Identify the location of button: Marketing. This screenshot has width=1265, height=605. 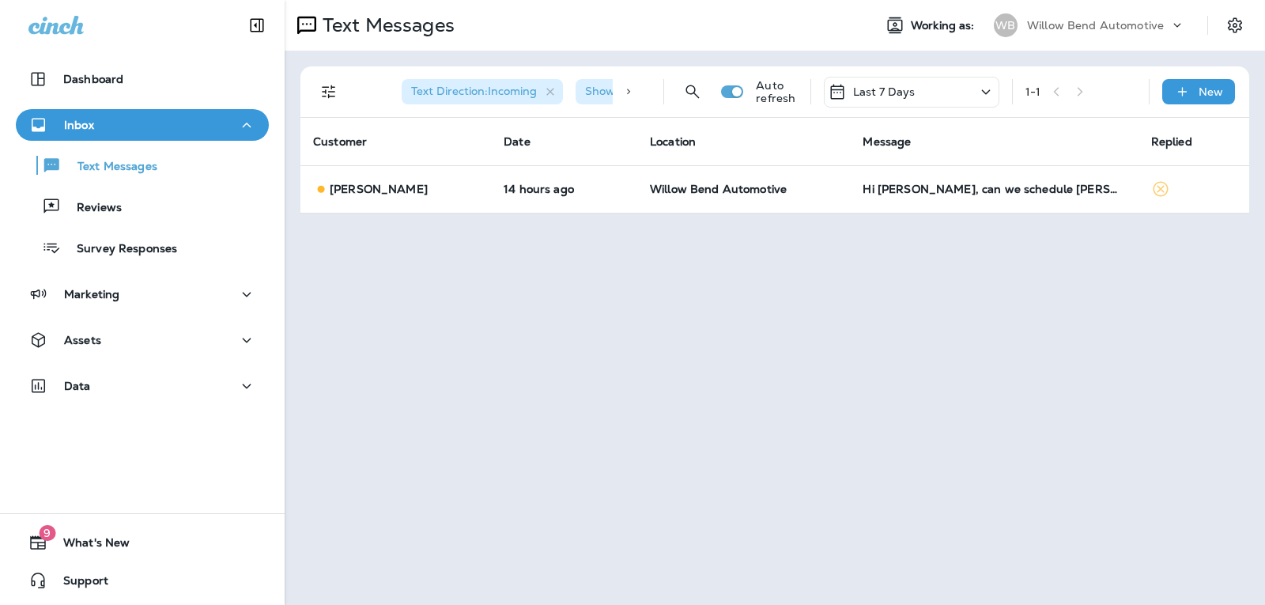
(142, 294).